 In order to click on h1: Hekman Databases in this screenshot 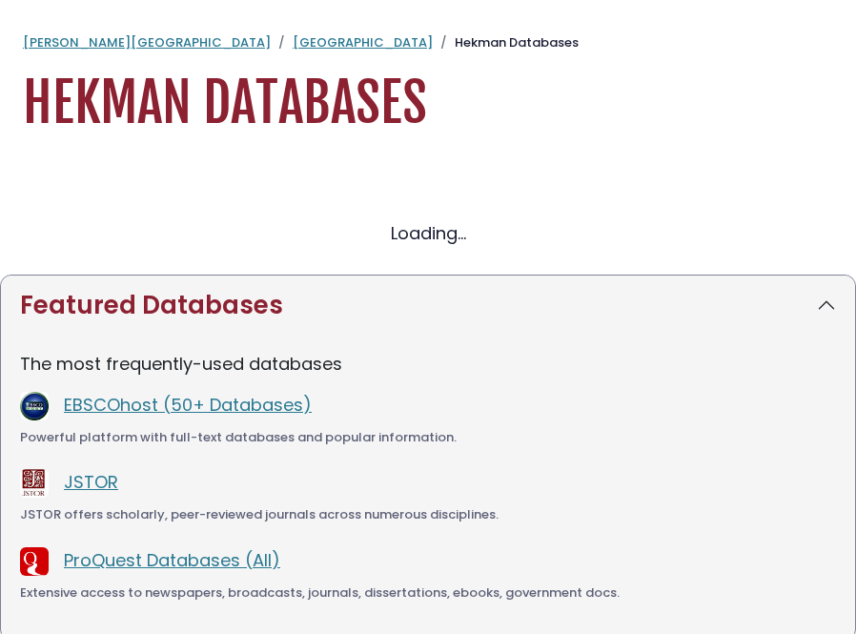, I will do `click(428, 103)`.